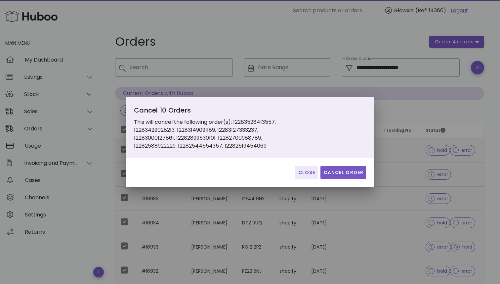 The width and height of the screenshot is (500, 284). I want to click on button: Close, so click(306, 172).